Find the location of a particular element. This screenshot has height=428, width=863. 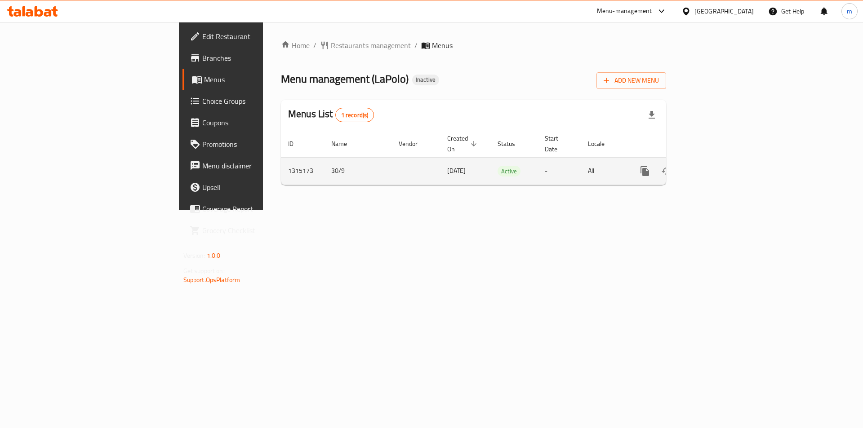

span: Created On is located at coordinates (463, 144).